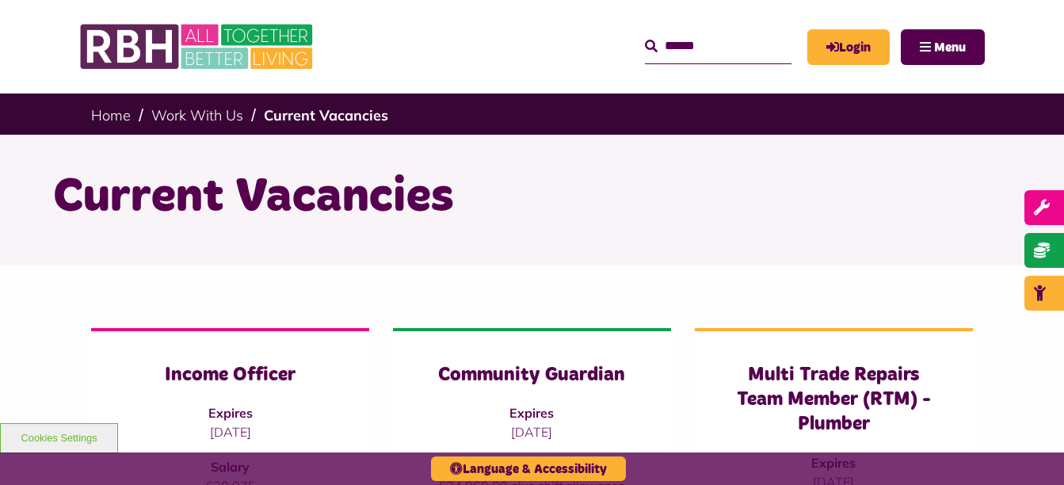 This screenshot has height=485, width=1064. I want to click on span: Menu, so click(950, 48).